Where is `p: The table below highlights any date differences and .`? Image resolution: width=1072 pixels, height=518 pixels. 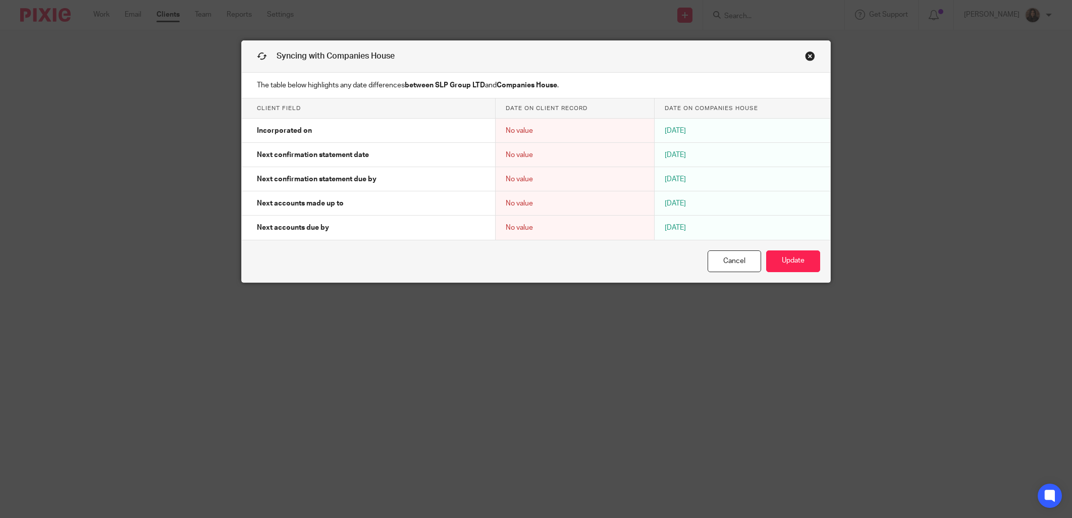
p: The table below highlights any date differences and . is located at coordinates (536, 85).